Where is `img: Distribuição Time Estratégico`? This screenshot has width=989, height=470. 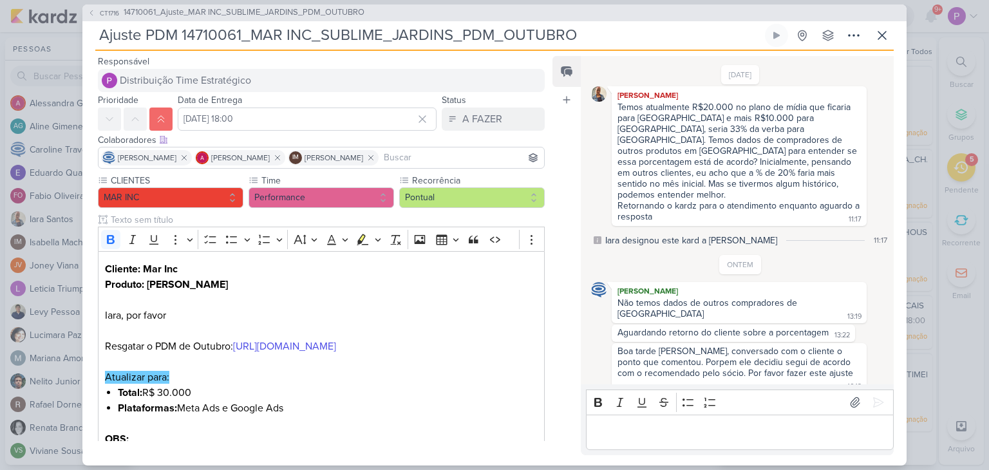 img: Distribuição Time Estratégico is located at coordinates (109, 80).